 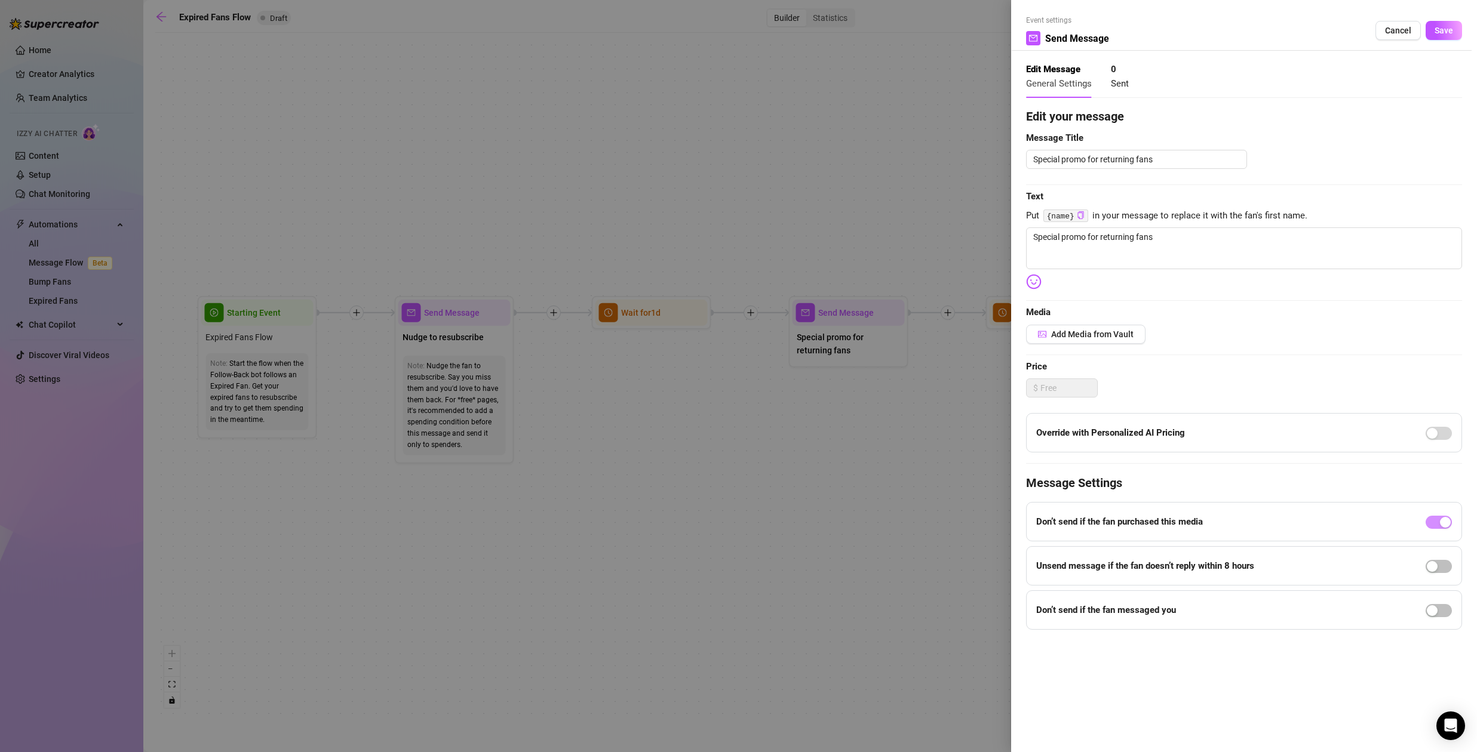 What do you see at coordinates (1067, 20) in the screenshot?
I see `span: Event settings` at bounding box center [1067, 20].